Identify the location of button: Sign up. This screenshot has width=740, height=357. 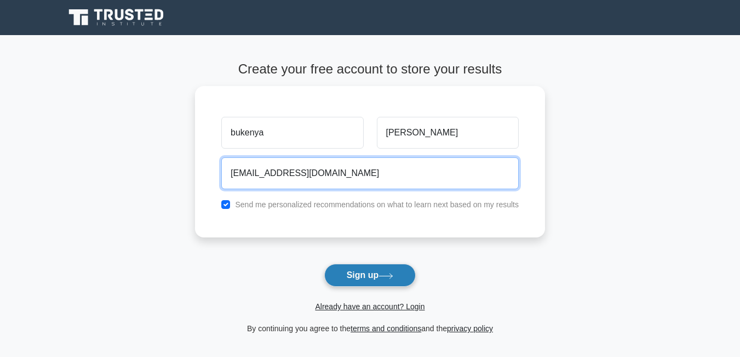
(370, 275).